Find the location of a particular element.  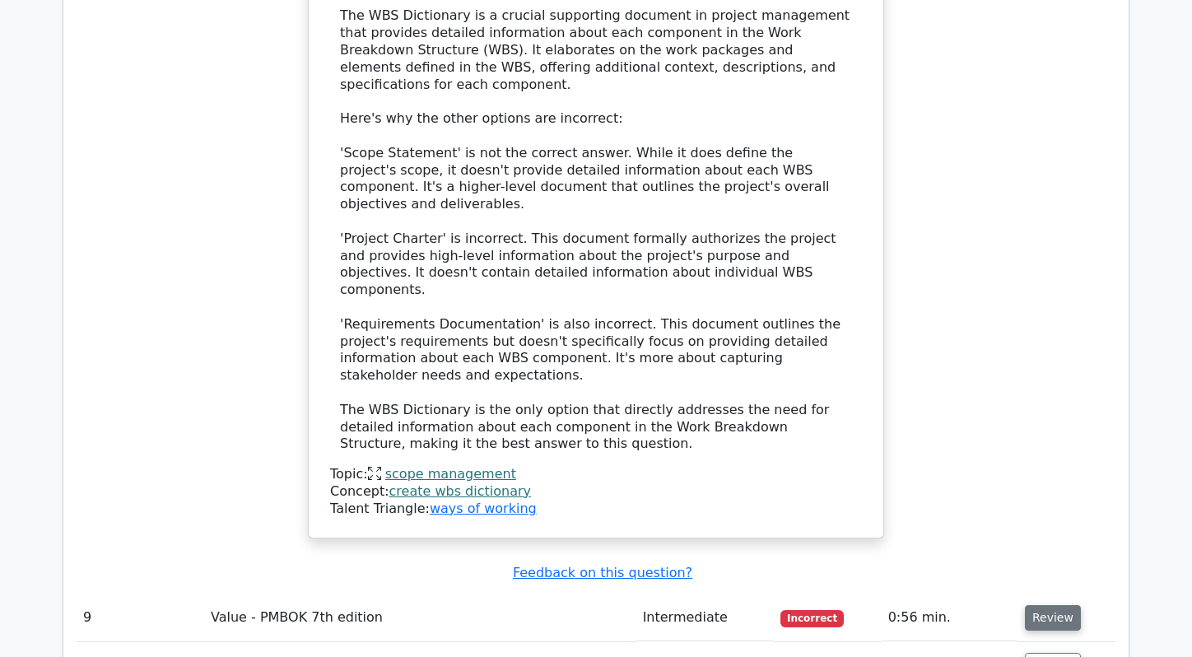

td: 9 is located at coordinates (140, 617).